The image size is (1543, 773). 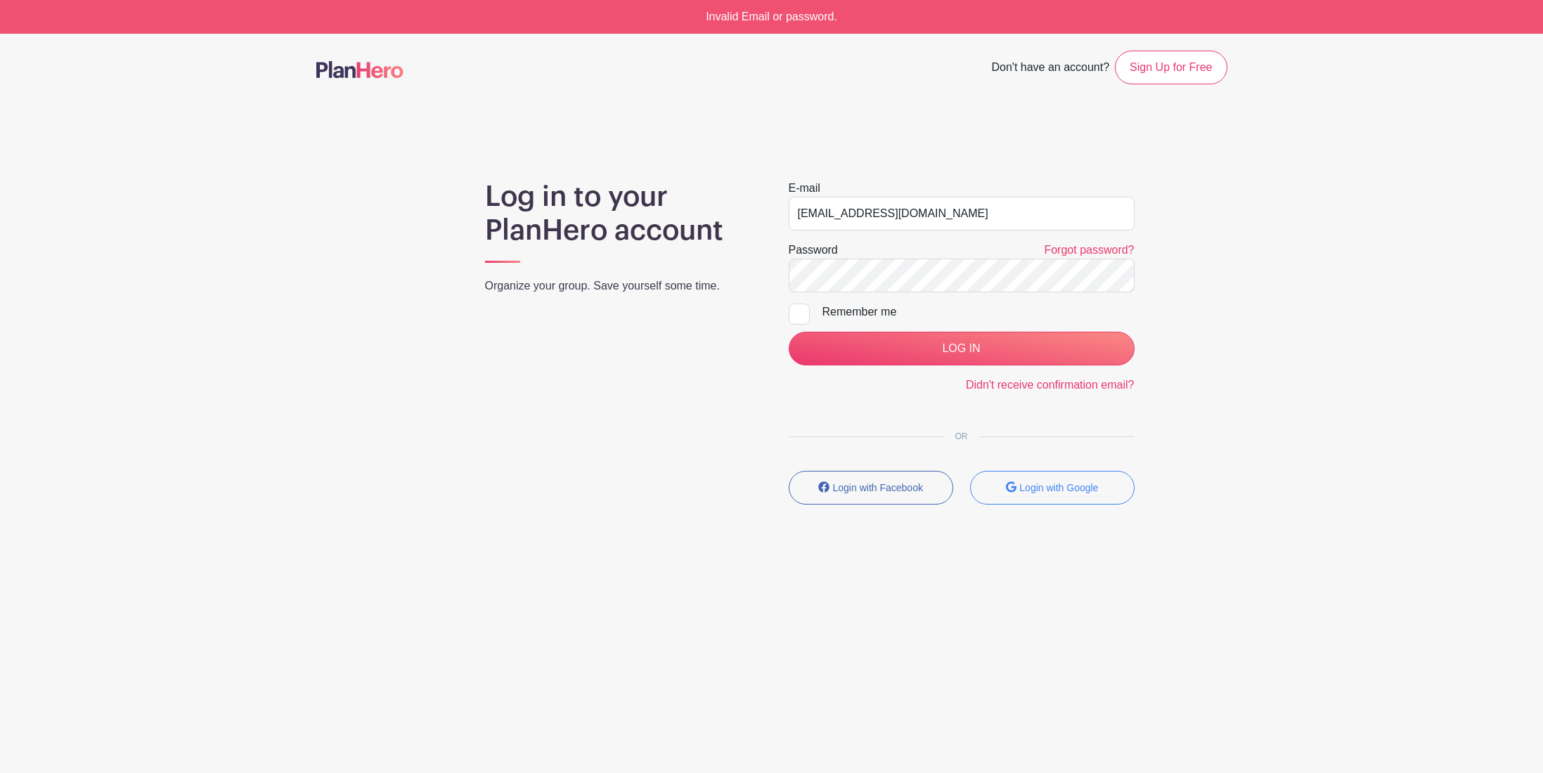 I want to click on input: e.g. julie@eventco.com, so click(x=961, y=214).